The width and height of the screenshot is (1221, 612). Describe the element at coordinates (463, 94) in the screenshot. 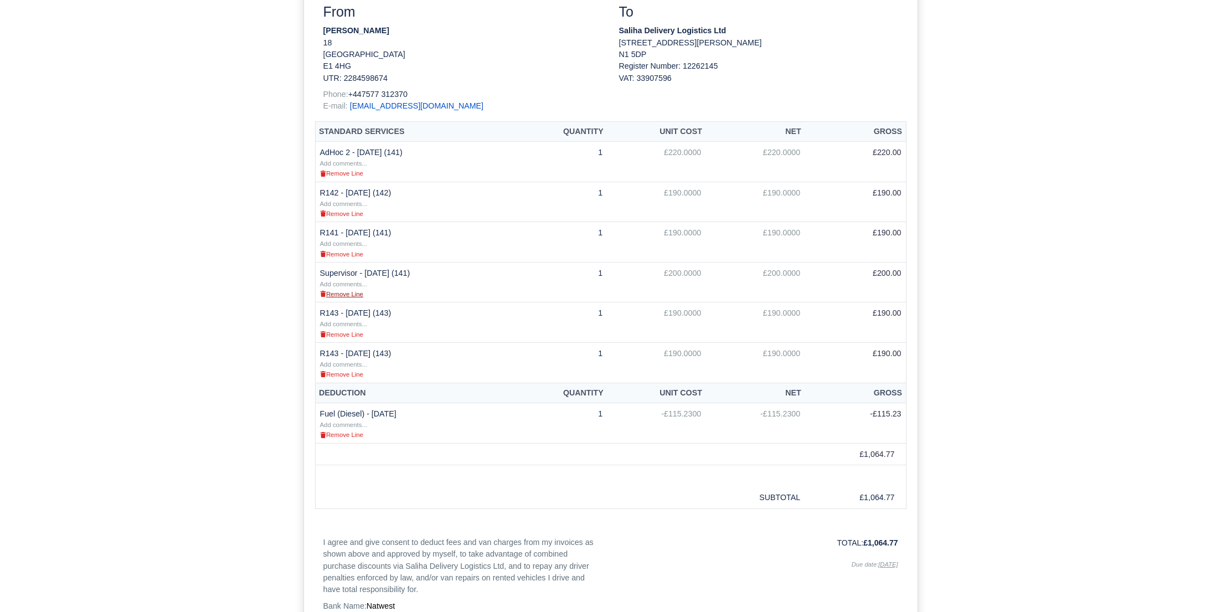

I see `p: +447577 312370` at that location.